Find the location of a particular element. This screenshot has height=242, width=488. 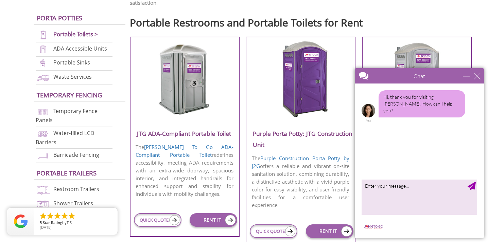

div: Chat is located at coordinates (69, 12).